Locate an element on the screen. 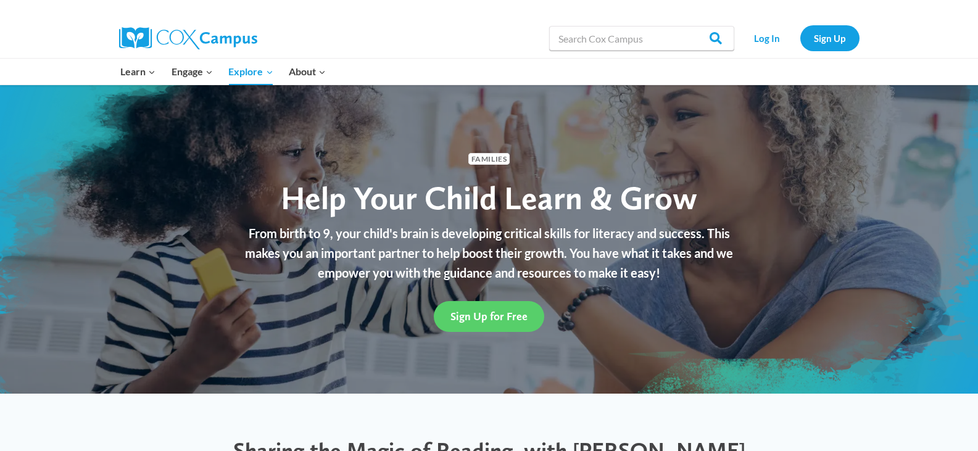 The image size is (978, 451). span: Explore is located at coordinates (251, 72).